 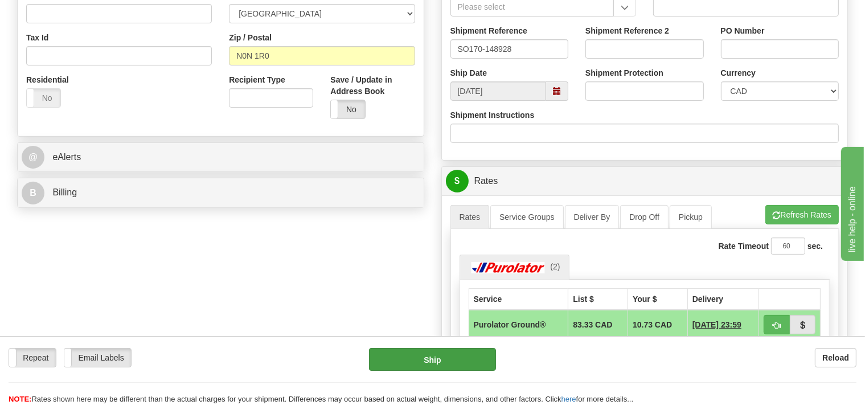 I want to click on button: Refresh Rates, so click(x=801, y=215).